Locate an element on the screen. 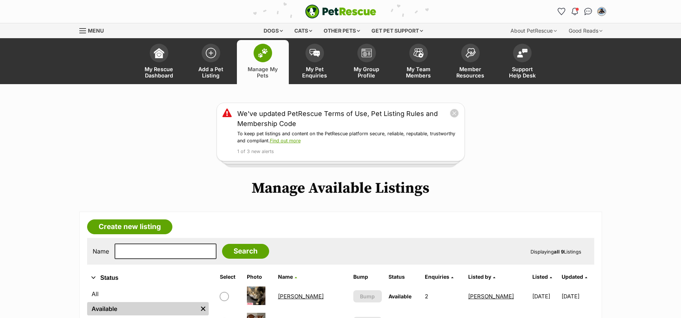 The image size is (681, 318). div: Cats is located at coordinates (303, 31).